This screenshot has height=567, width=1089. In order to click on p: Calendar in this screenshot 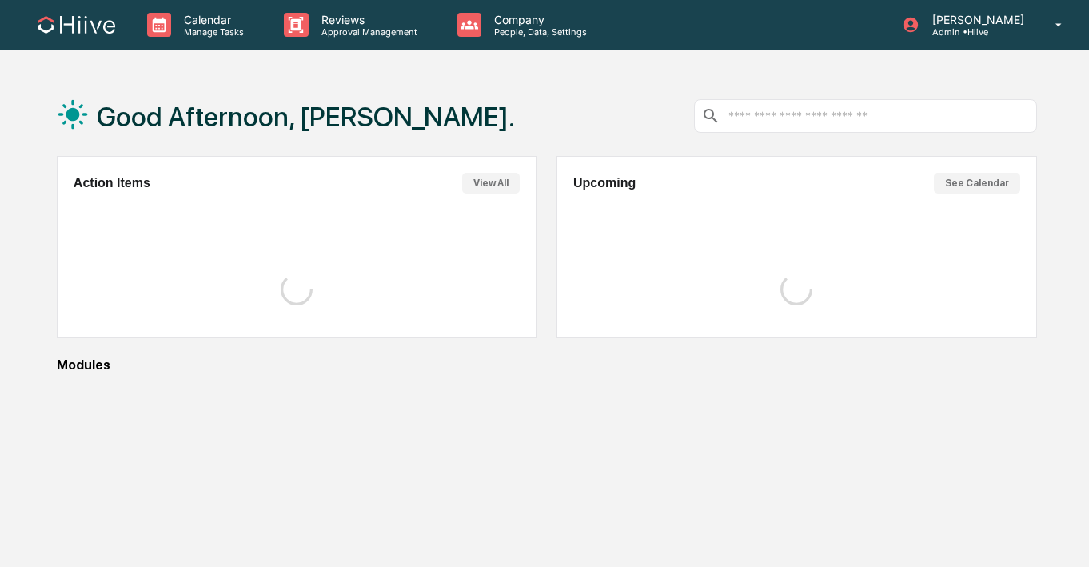, I will do `click(211, 19)`.